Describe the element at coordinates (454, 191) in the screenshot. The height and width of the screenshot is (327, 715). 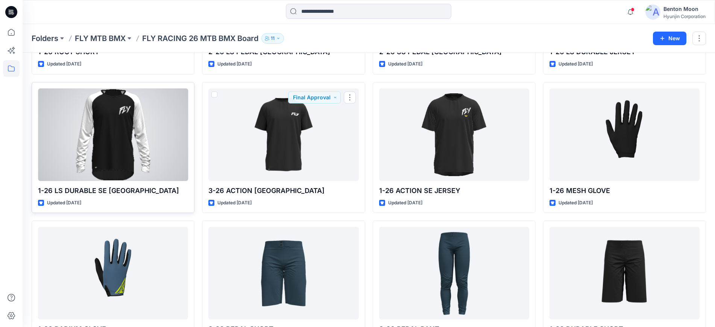
I see `p: 1-26 ACTION SE JERSEY` at that location.